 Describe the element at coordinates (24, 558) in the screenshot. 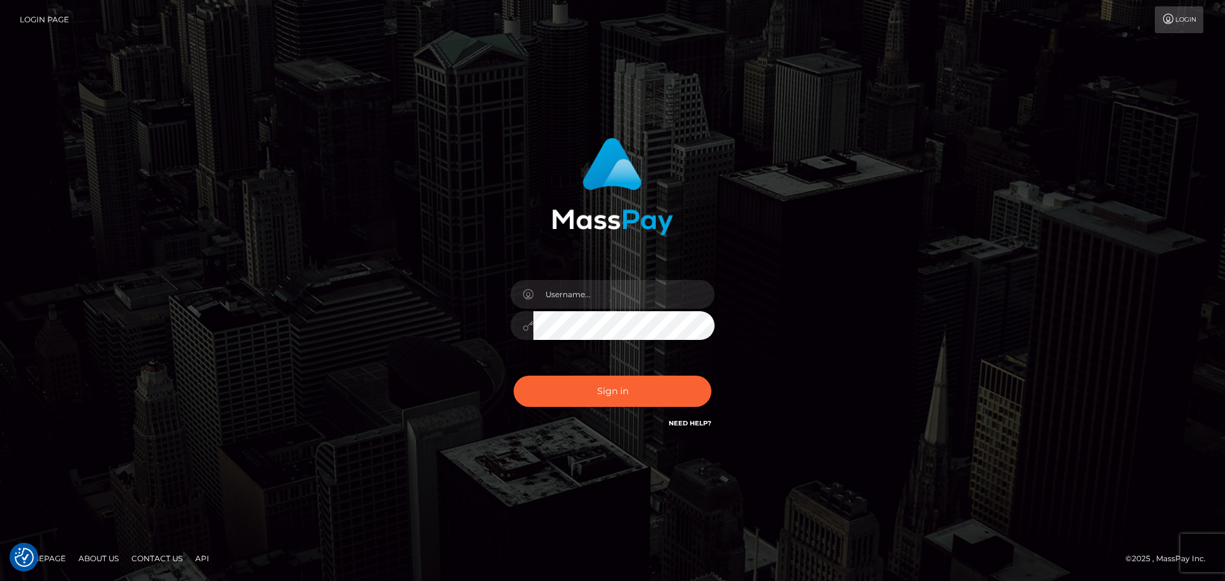

I see `img: Revisit consent button` at that location.